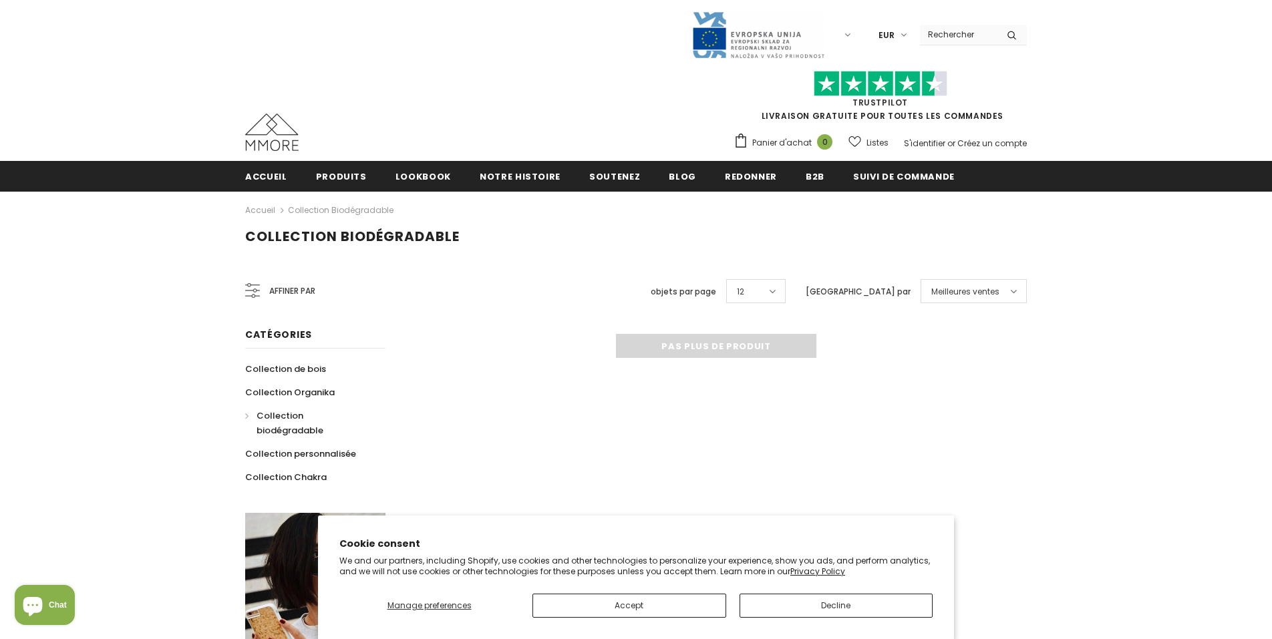 The width and height of the screenshot is (1272, 639). What do you see at coordinates (782, 143) in the screenshot?
I see `span: Panier d'achat` at bounding box center [782, 143].